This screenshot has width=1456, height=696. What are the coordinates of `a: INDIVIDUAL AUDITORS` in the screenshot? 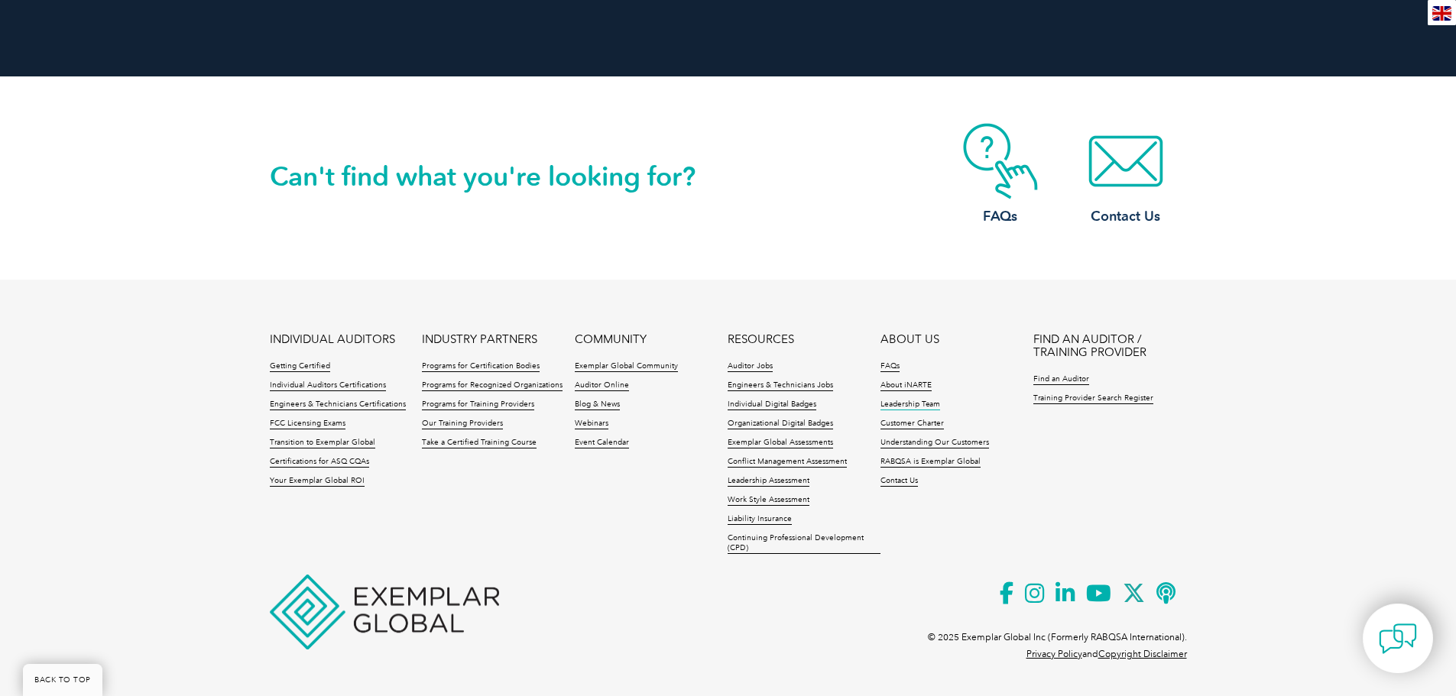 It's located at (332, 339).